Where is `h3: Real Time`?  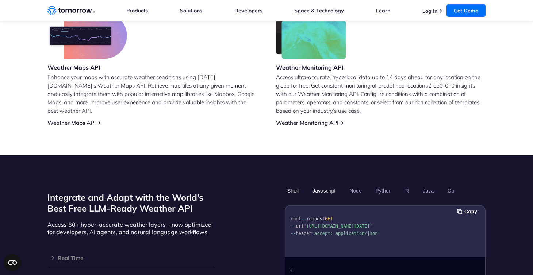
h3: Real Time is located at coordinates (131, 258).